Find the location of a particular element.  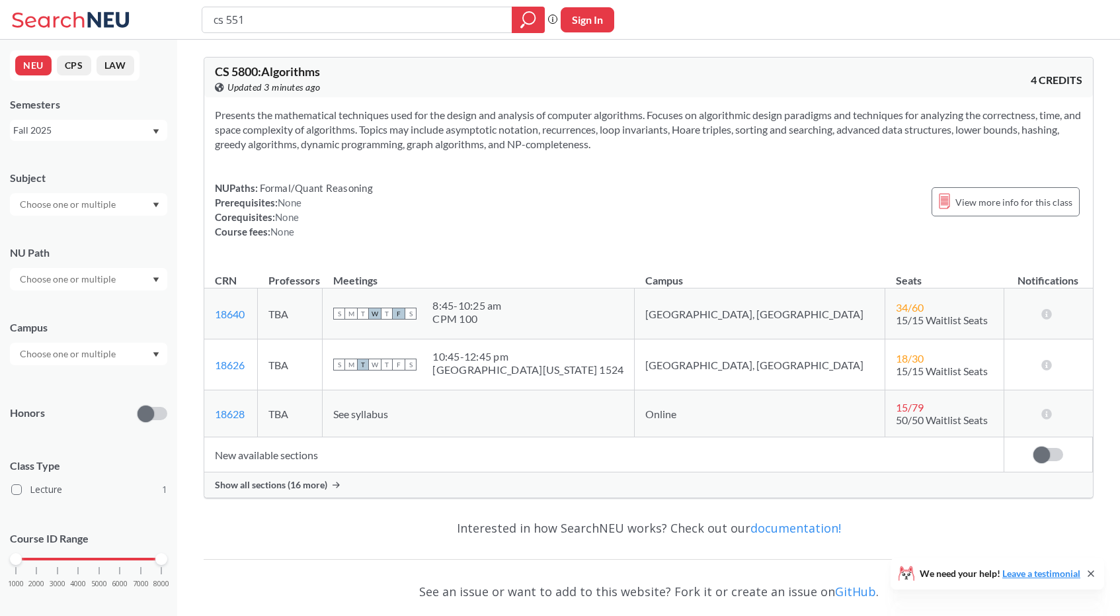

span: 4 CREDITS is located at coordinates (1057, 80).